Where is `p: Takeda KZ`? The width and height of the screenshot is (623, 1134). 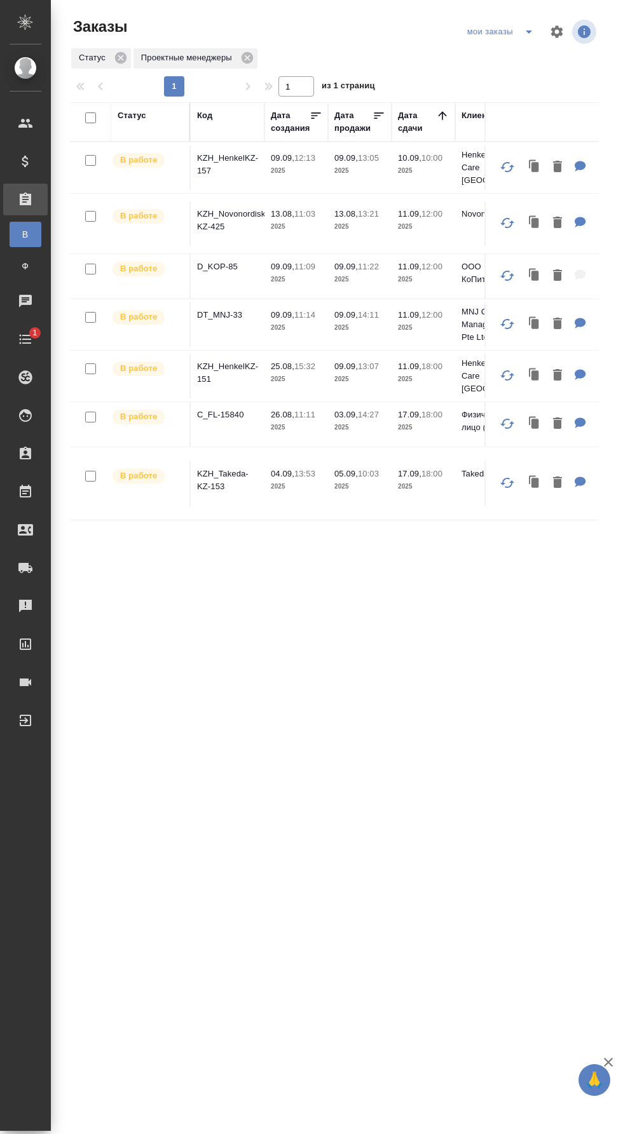
p: Takeda KZ is located at coordinates (492, 474).